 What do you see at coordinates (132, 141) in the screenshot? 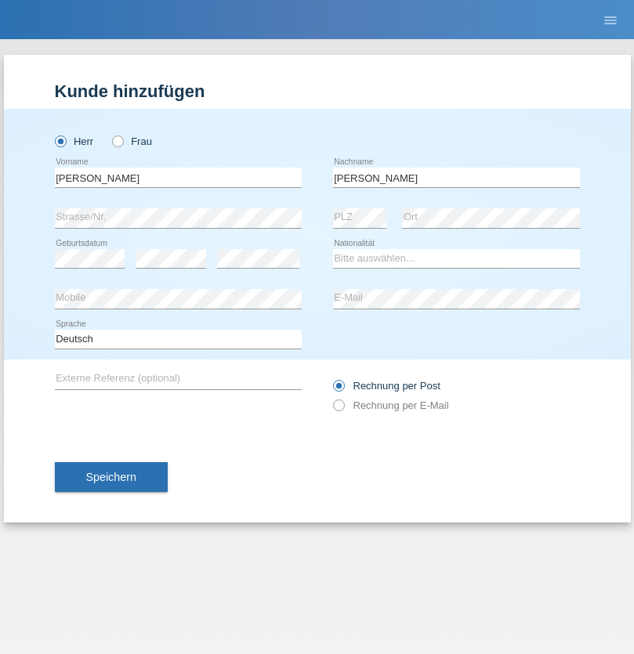
I see `label: Frau` at bounding box center [132, 141].